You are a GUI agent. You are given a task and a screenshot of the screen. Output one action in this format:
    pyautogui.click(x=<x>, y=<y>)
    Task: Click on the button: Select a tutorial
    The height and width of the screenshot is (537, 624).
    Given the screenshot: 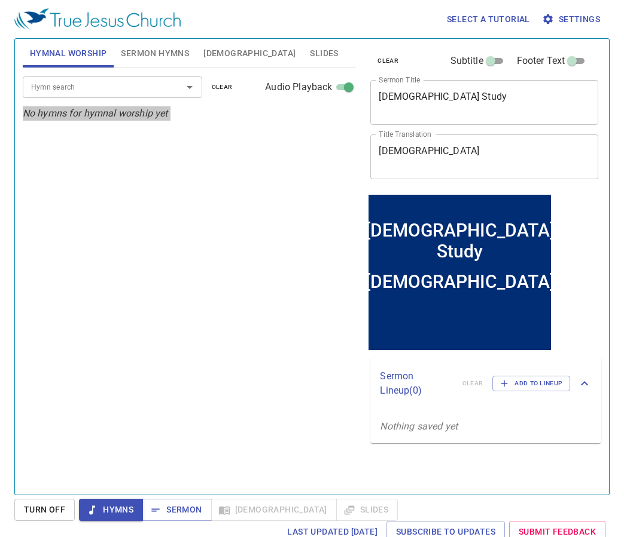 What is the action you would take?
    pyautogui.click(x=488, y=19)
    